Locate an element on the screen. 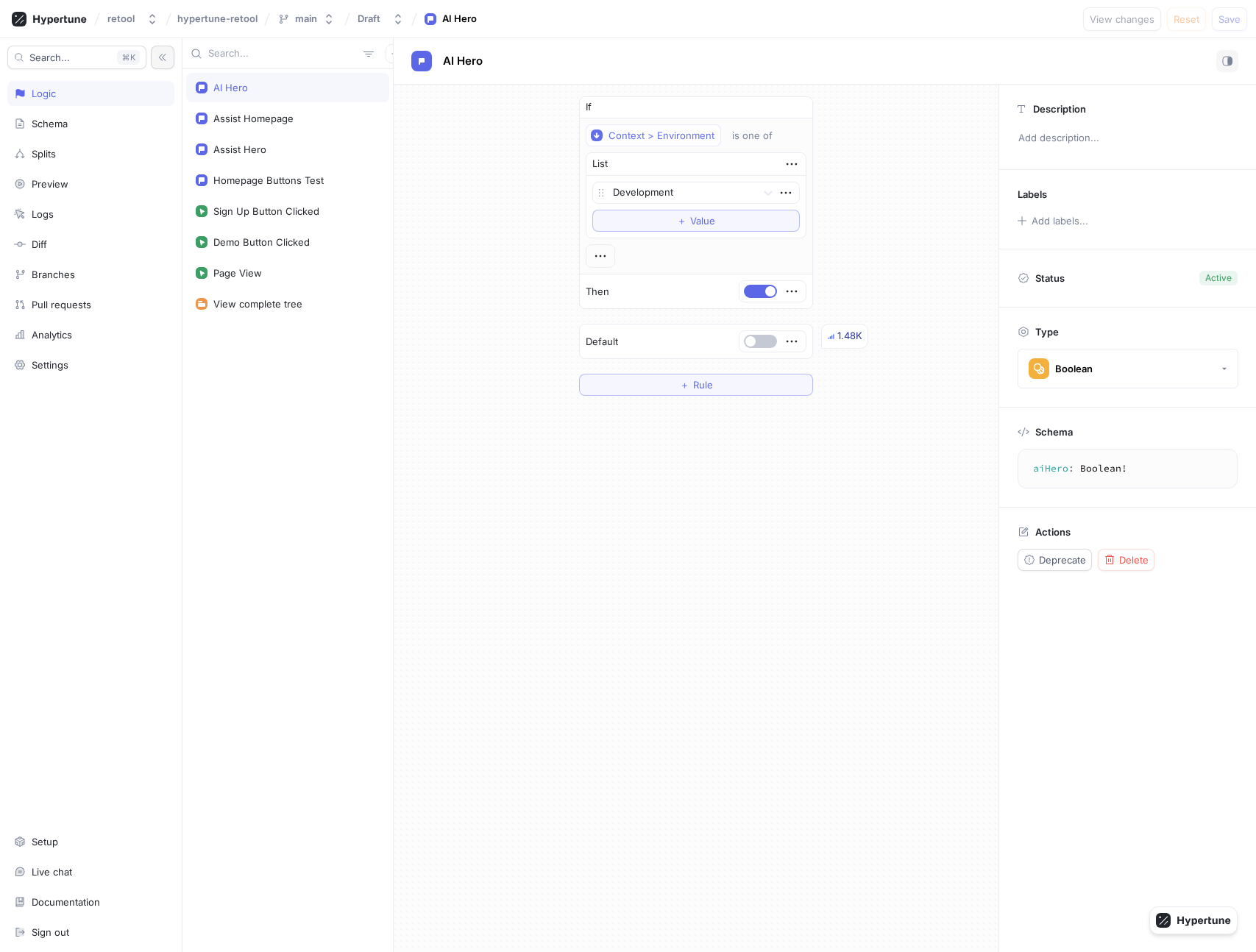 Image resolution: width=1256 pixels, height=952 pixels. div: Live chat is located at coordinates (51, 872).